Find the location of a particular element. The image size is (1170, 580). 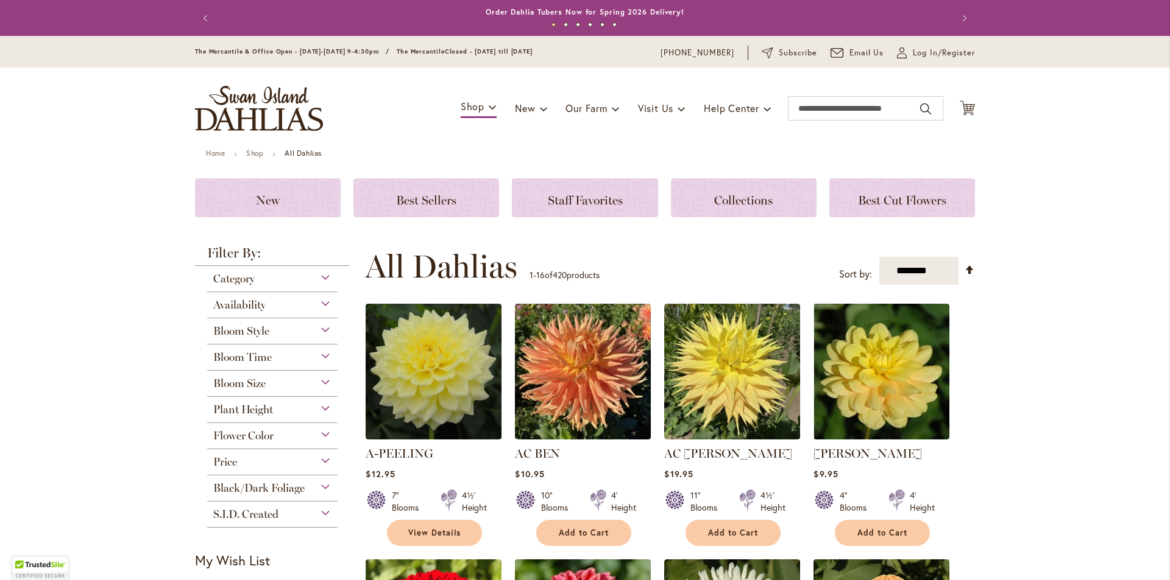

a: AC Jeri is located at coordinates (732, 436).